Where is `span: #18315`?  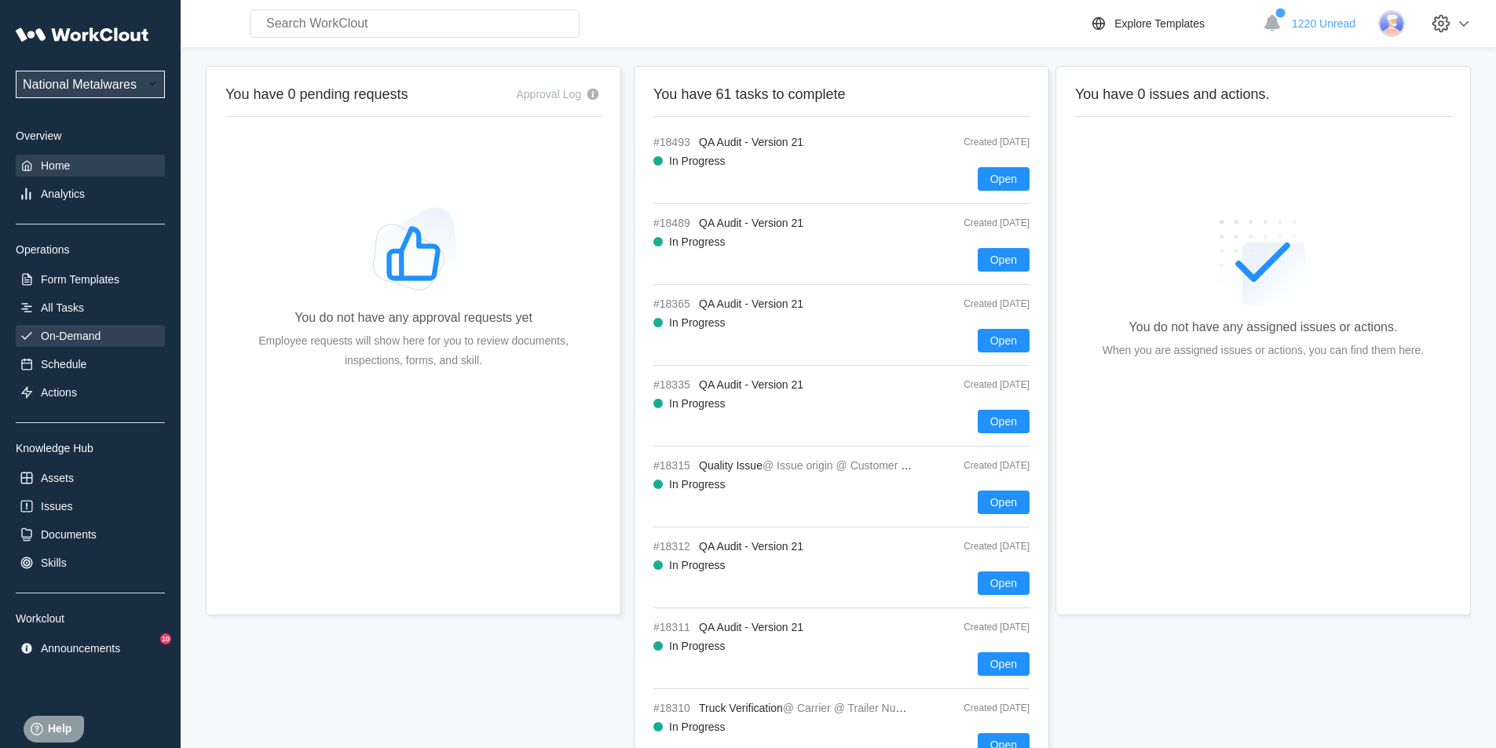 span: #18315 is located at coordinates (673, 466).